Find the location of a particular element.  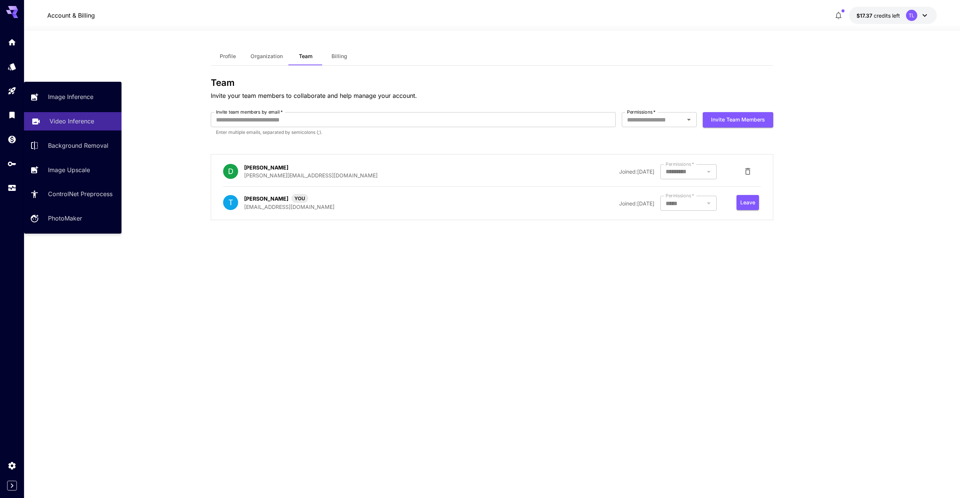

span: $17.37 is located at coordinates (866, 15).